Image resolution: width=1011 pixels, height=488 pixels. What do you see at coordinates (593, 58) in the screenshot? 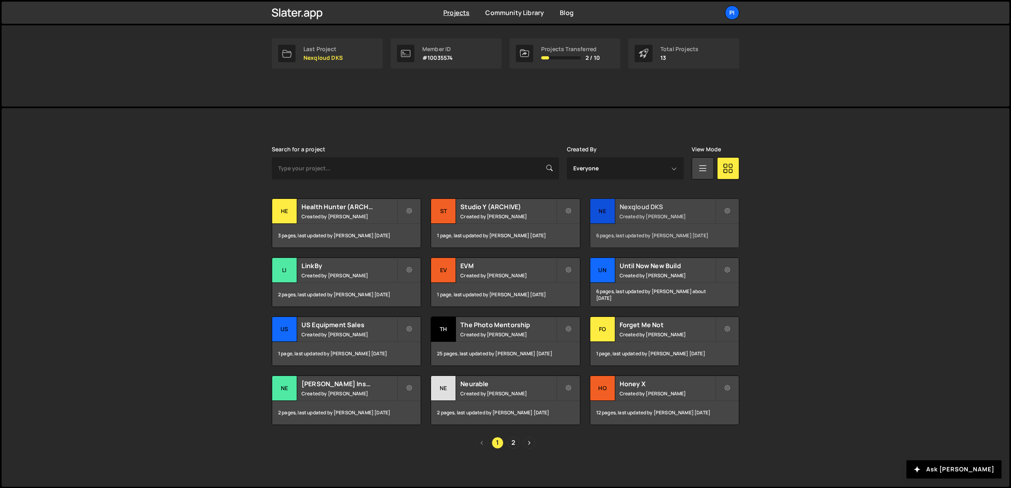
I see `span: 2 / 10` at bounding box center [593, 58].